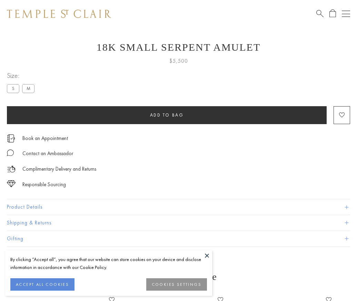  Describe the element at coordinates (28, 88) in the screenshot. I see `label: M` at that location.